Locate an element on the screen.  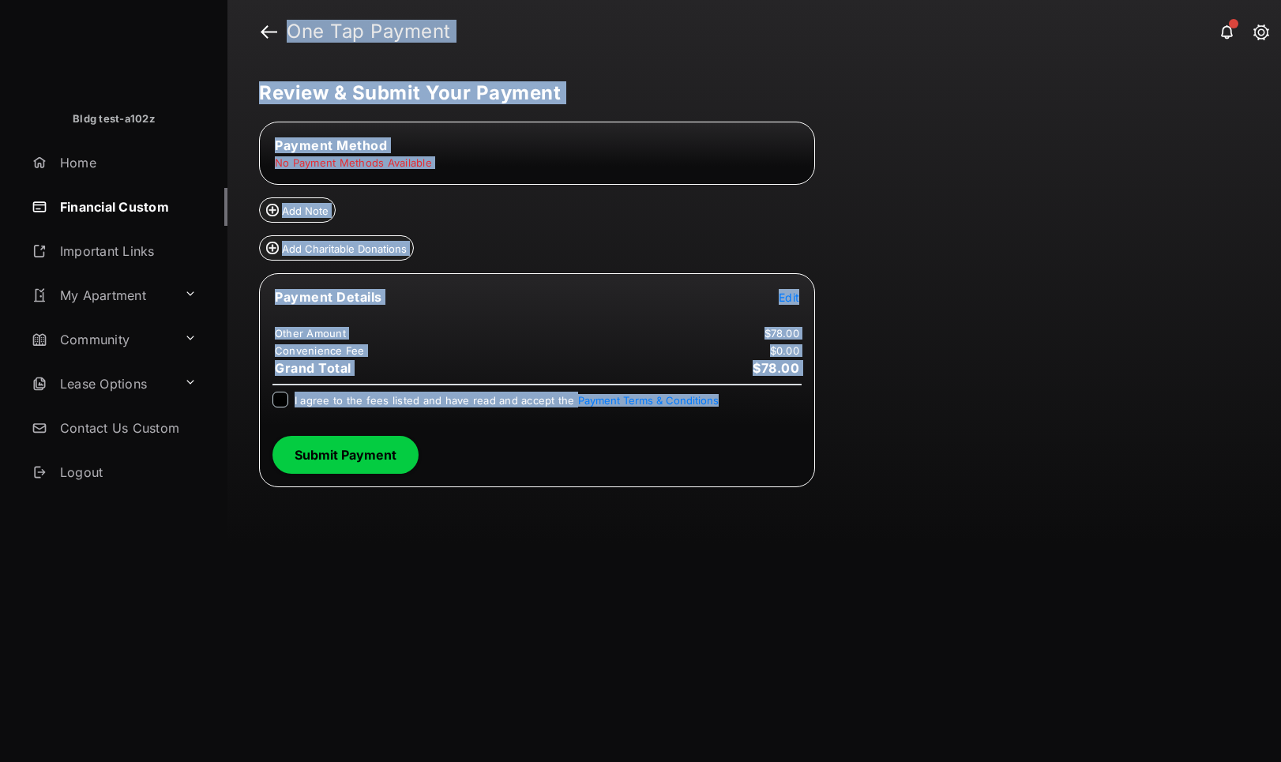
button: Add Note is located at coordinates (297, 210).